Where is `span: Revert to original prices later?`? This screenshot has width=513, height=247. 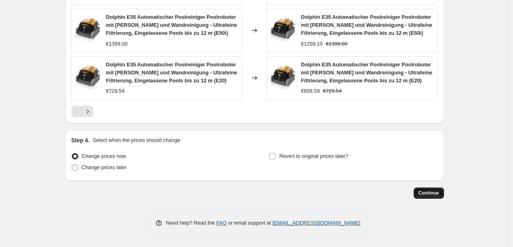
span: Revert to original prices later? is located at coordinates (314, 156).